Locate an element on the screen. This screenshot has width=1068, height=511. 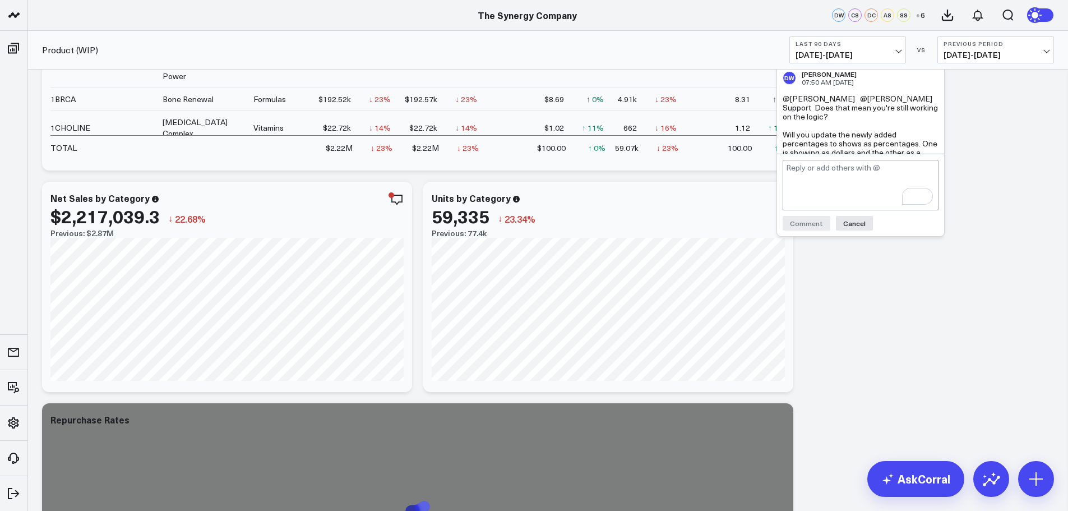
div: ↑ 1% is located at coordinates (781, 99).